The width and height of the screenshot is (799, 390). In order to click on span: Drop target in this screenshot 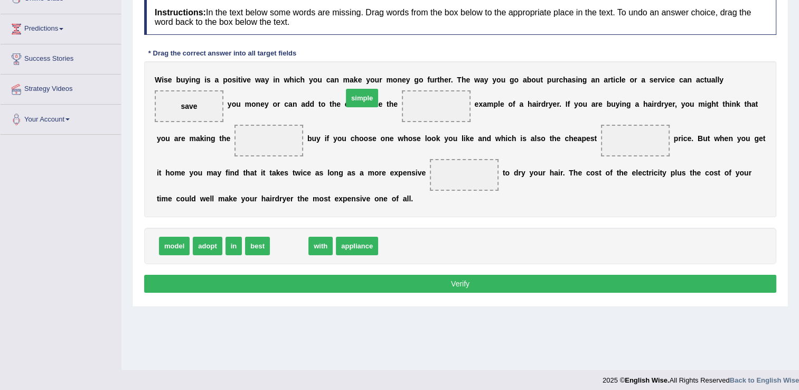, I will do `click(635, 140)`.